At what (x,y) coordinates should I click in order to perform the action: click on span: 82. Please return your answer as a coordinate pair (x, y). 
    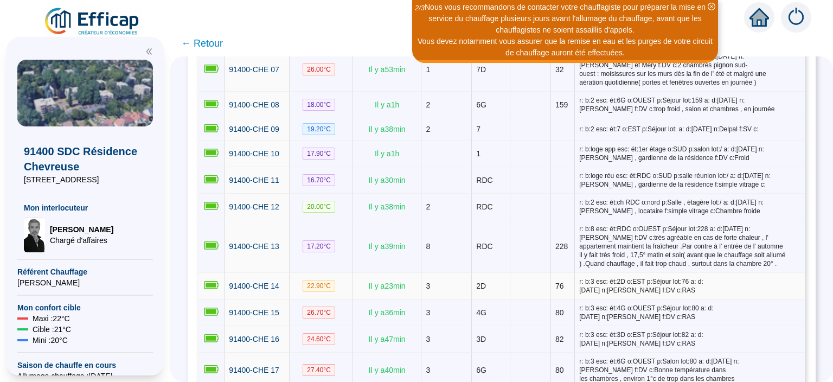
    Looking at the image, I should click on (560, 339).